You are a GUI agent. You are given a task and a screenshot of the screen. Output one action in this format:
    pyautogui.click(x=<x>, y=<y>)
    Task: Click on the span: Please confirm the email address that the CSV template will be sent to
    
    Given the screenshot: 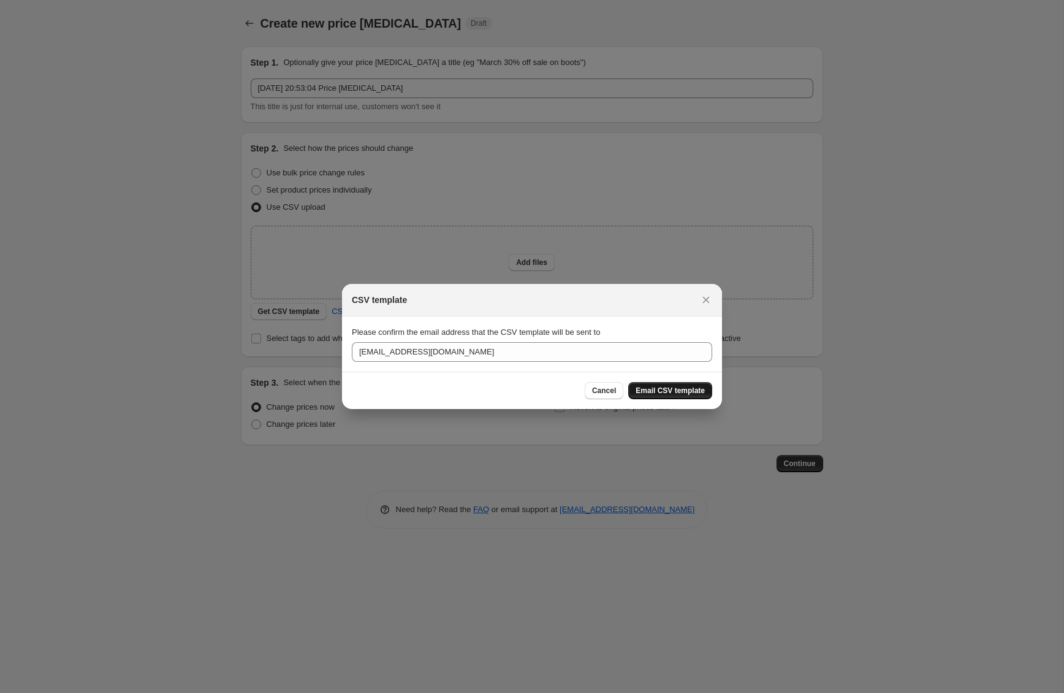 What is the action you would take?
    pyautogui.click(x=476, y=332)
    